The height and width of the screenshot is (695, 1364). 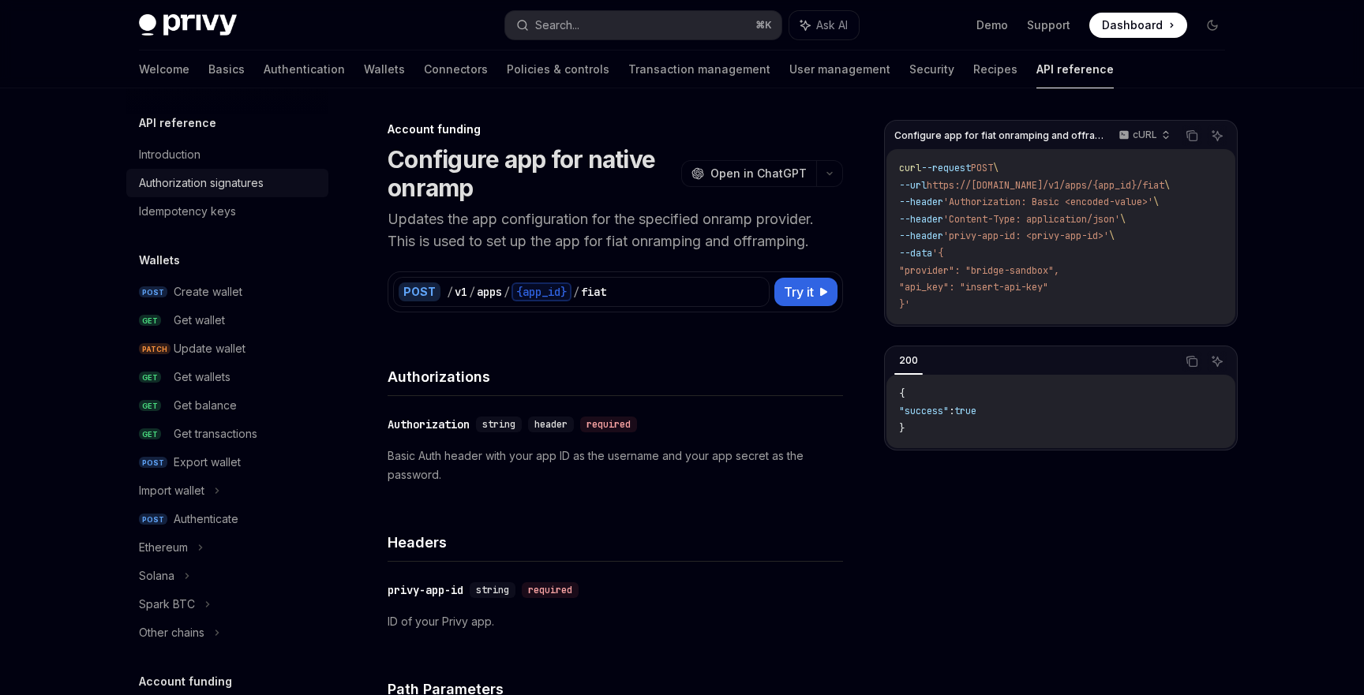 I want to click on span: --data, so click(x=915, y=253).